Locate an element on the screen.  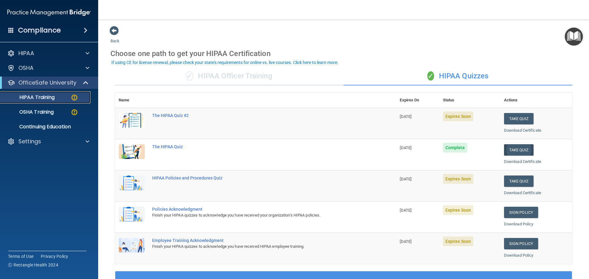
a: Back is located at coordinates (115, 37).